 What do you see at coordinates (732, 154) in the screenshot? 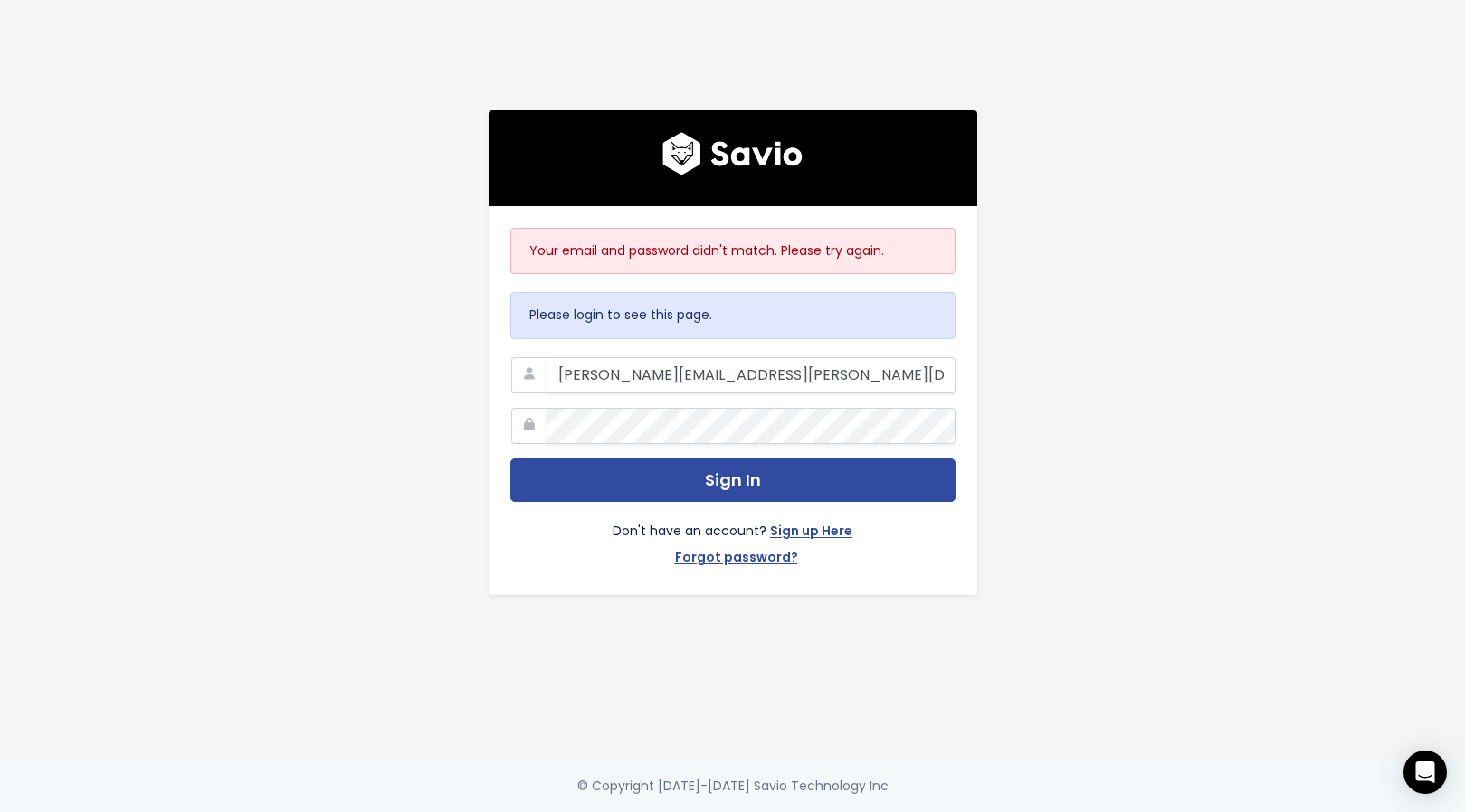
I see `img: logo600x187.a314fd40982d.png` at bounding box center [732, 154].